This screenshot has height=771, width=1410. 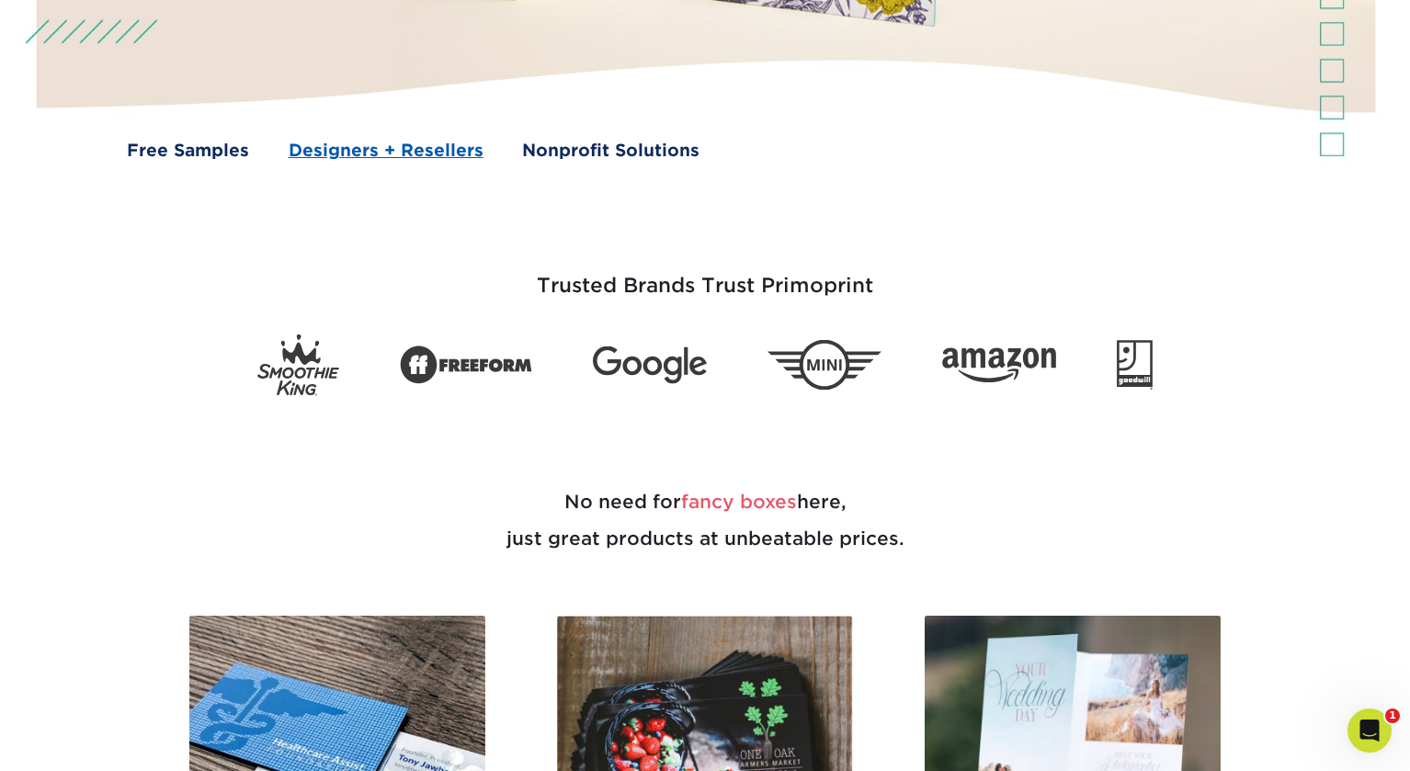 What do you see at coordinates (1134, 365) in the screenshot?
I see `img: Goodwill` at bounding box center [1134, 365].